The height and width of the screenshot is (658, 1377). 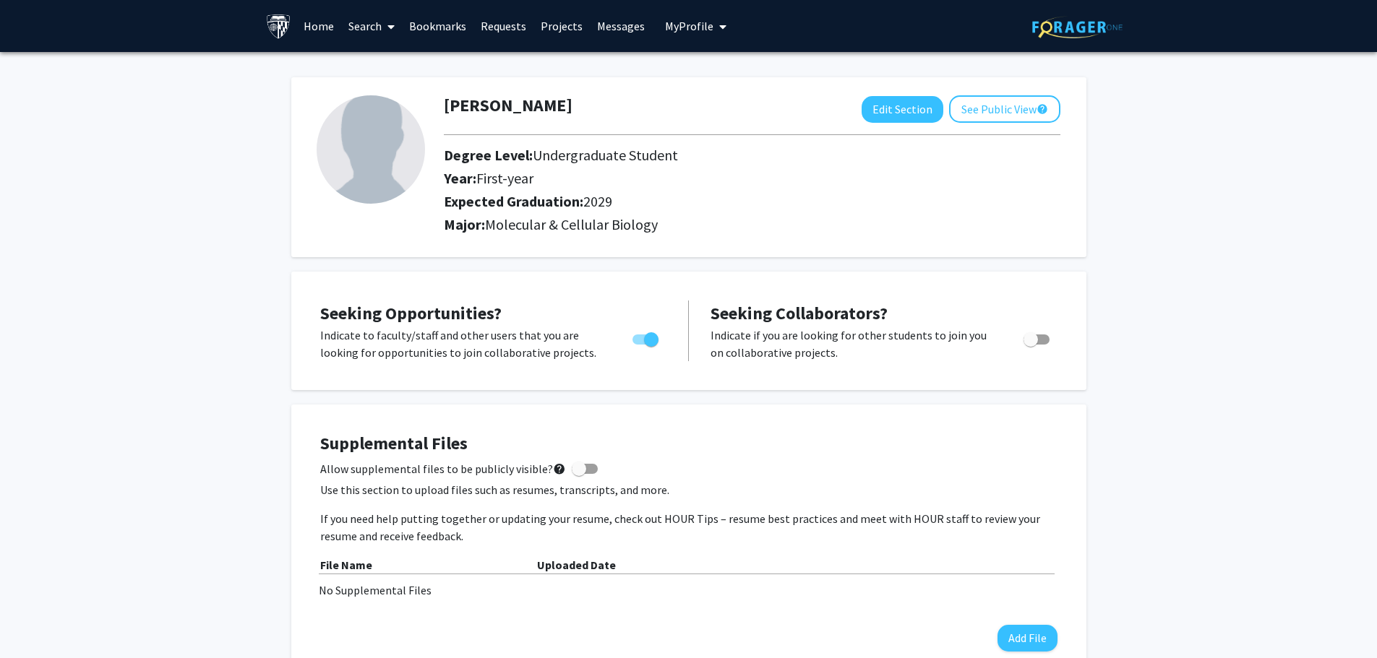 I want to click on h4: Supplemental Files, so click(x=689, y=444).